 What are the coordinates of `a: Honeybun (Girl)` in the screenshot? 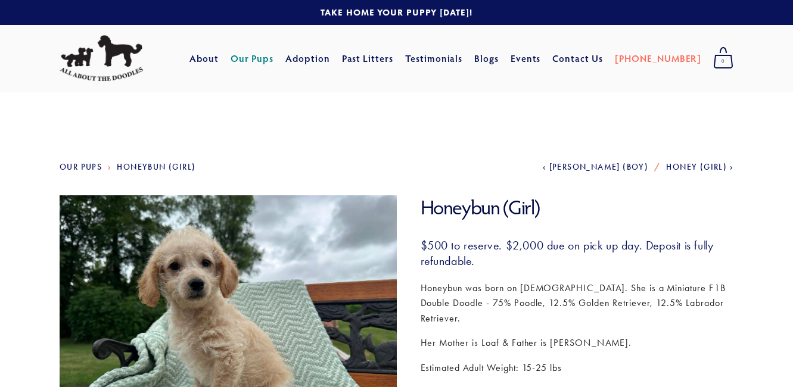 It's located at (156, 167).